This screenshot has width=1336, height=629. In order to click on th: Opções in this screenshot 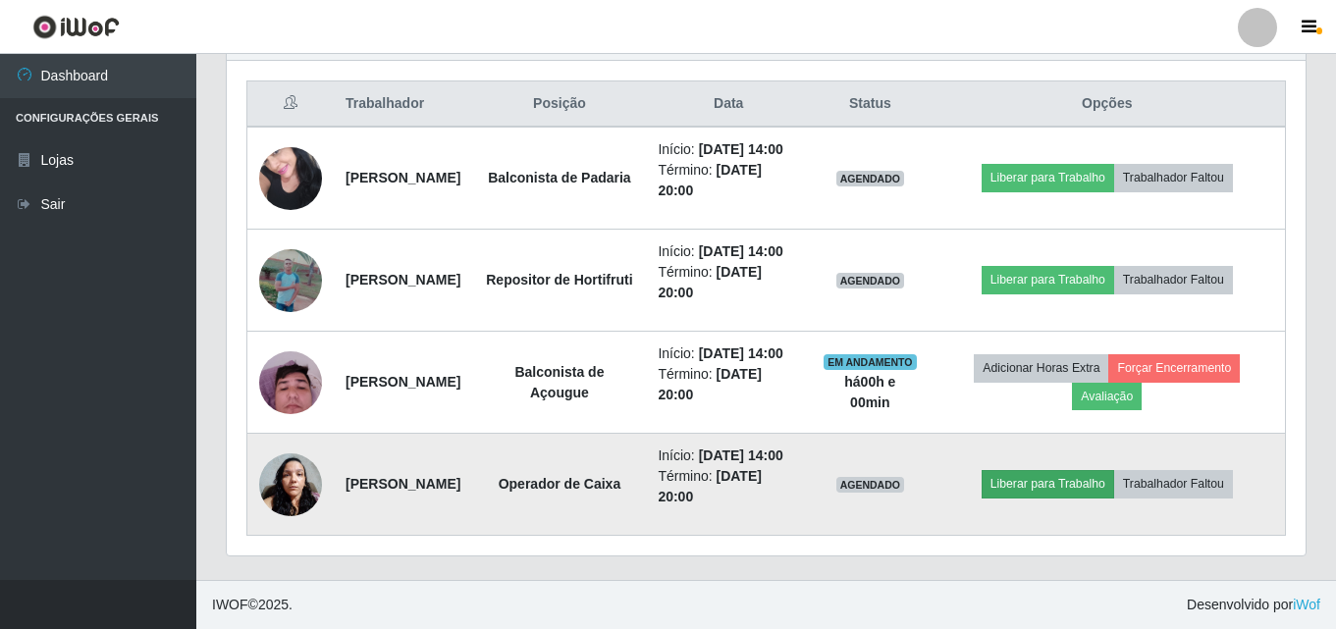, I will do `click(1107, 104)`.